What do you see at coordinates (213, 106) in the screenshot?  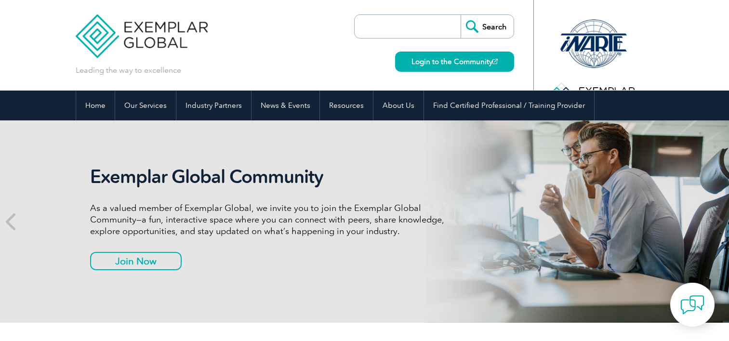 I see `a: Industry Partners` at bounding box center [213, 106].